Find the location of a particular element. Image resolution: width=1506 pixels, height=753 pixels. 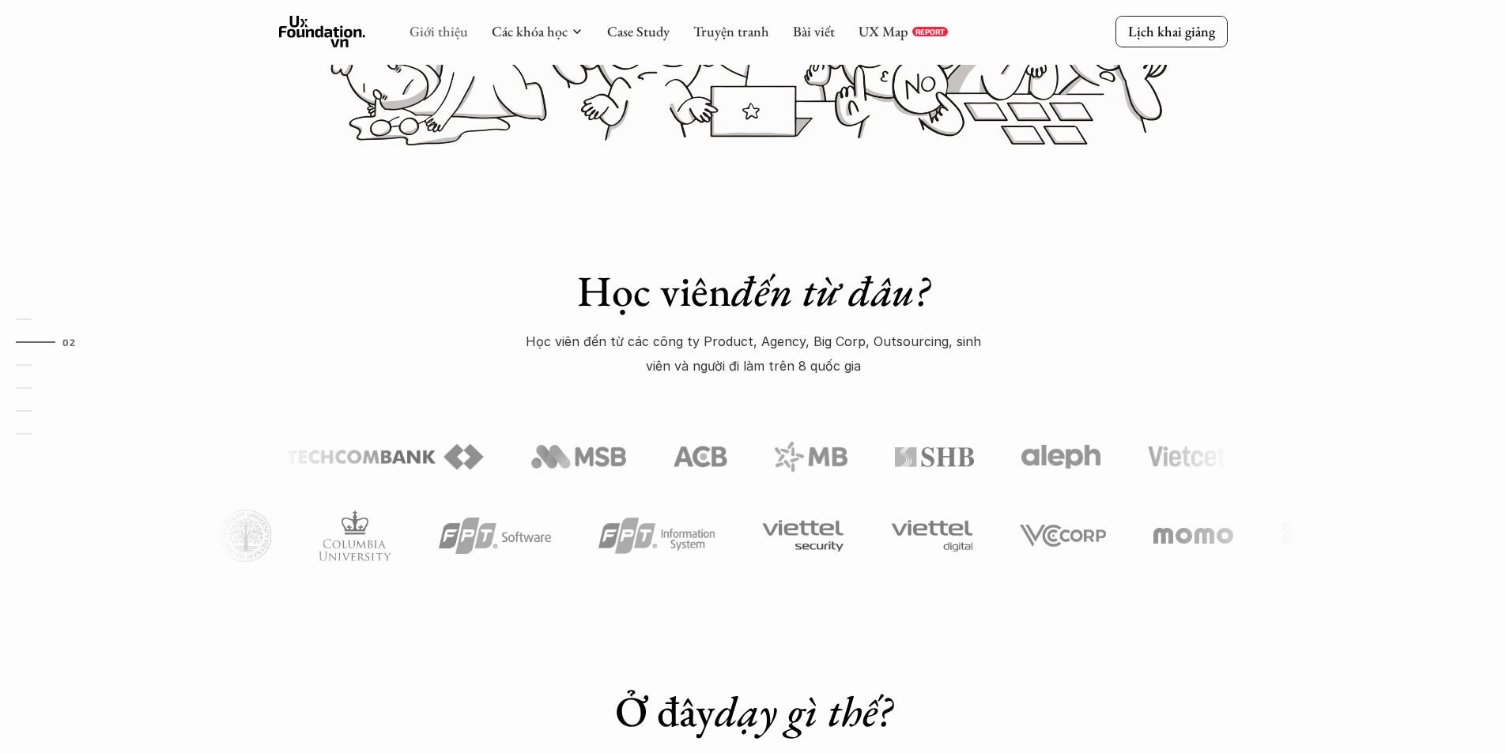

a: REPORT is located at coordinates (929, 32).